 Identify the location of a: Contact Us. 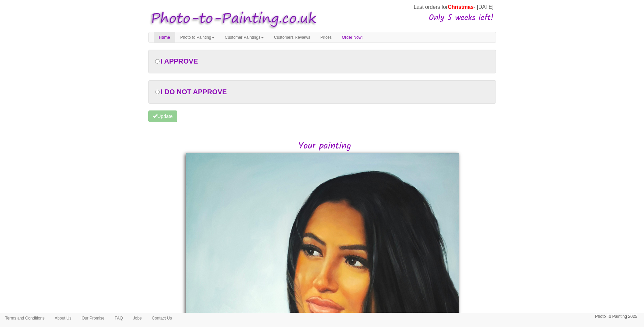
(162, 318).